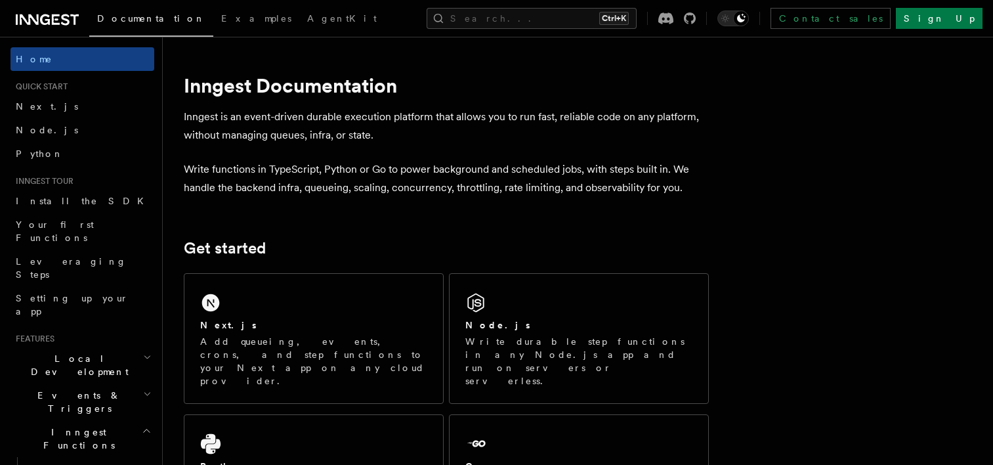  Describe the element at coordinates (77, 402) in the screenshot. I see `span: Events & Triggers` at that location.